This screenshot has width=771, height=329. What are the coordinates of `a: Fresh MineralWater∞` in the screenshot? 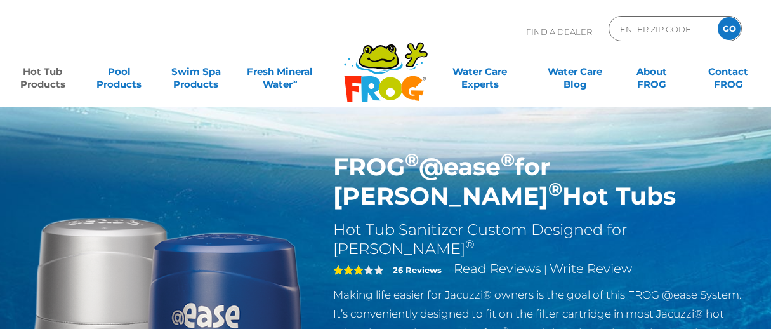 It's located at (281, 72).